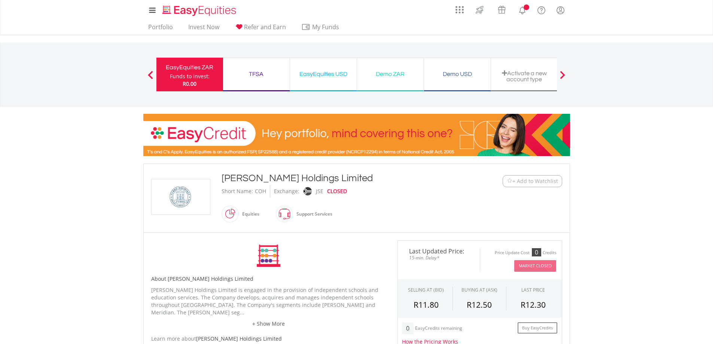 This screenshot has width=713, height=344. What do you see at coordinates (189, 83) in the screenshot?
I see `span: R0.00` at bounding box center [189, 83].